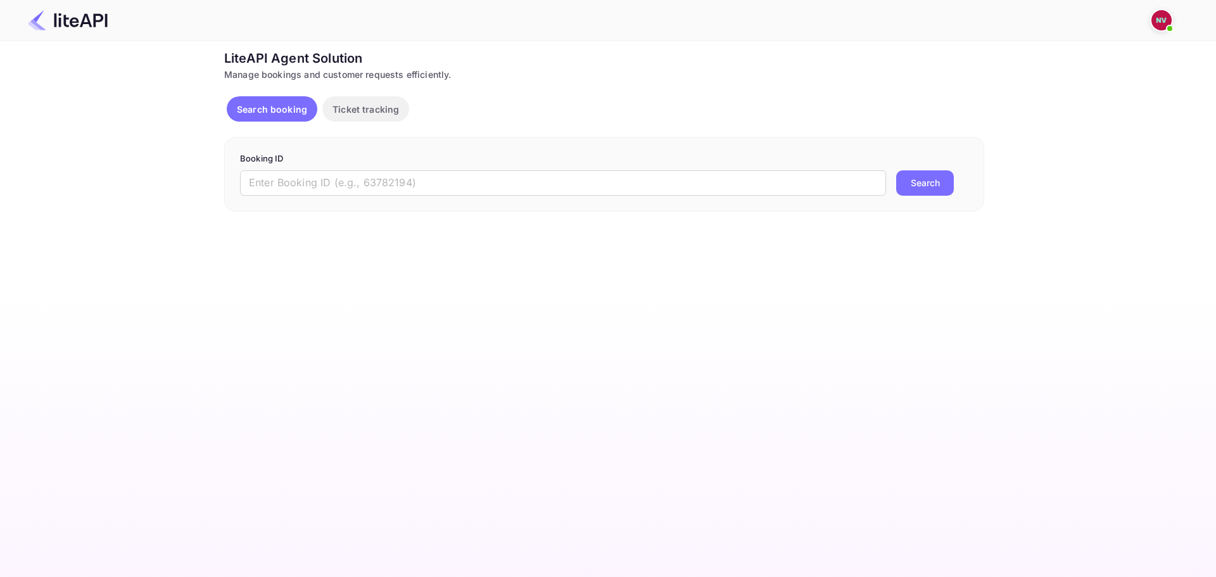  I want to click on div: LiteAPI Agent Solution, so click(604, 58).